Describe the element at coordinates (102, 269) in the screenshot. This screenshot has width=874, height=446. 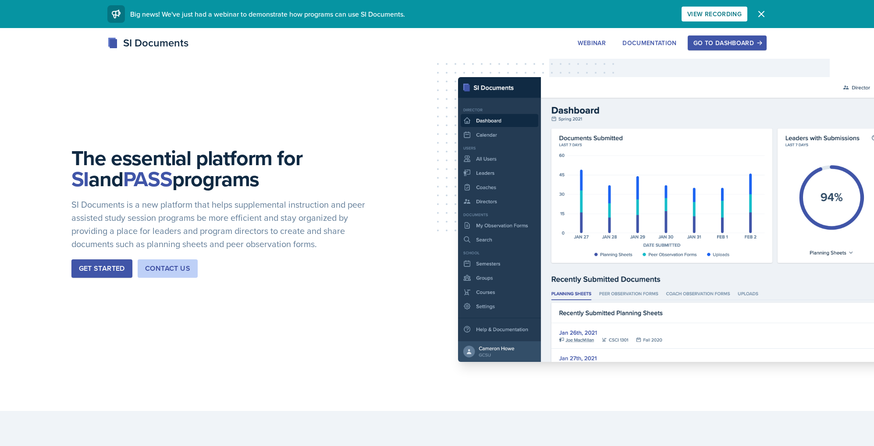
I see `button: Get Started` at that location.